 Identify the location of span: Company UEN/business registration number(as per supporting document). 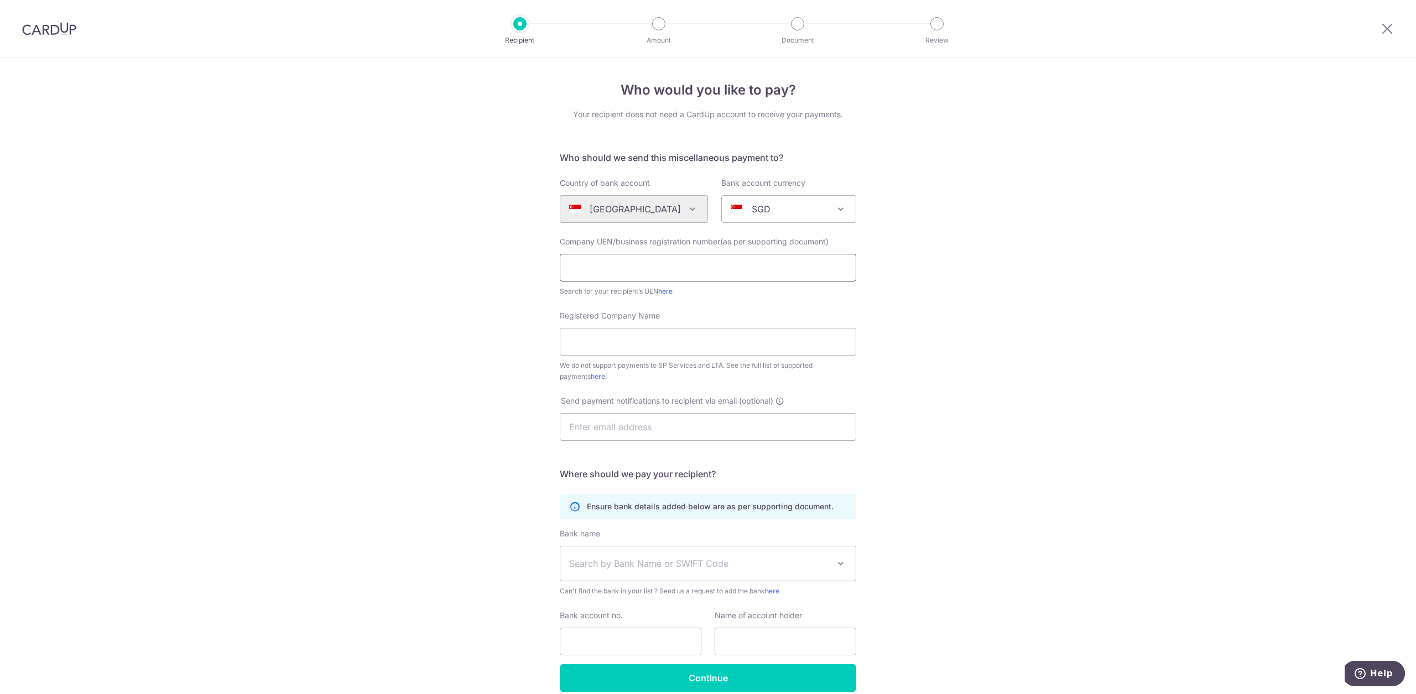
(694, 241).